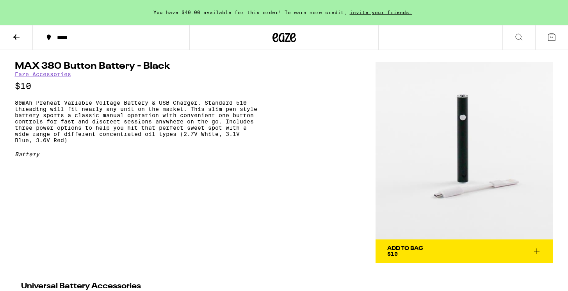  What do you see at coordinates (464, 251) in the screenshot?
I see `button: Add To Bag$10` at bounding box center [464, 251].